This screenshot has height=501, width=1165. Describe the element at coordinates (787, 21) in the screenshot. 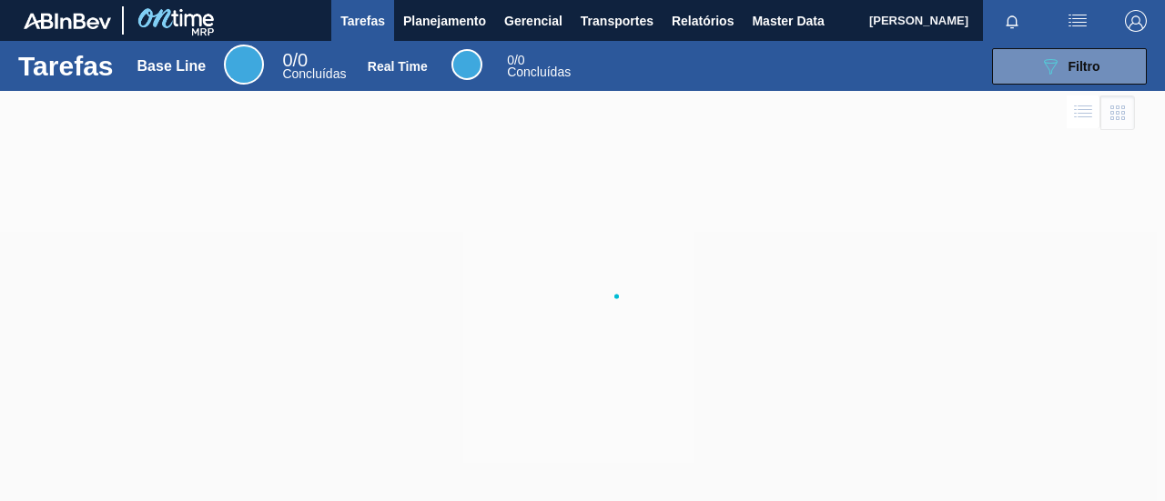

I see `span: Master Data` at that location.